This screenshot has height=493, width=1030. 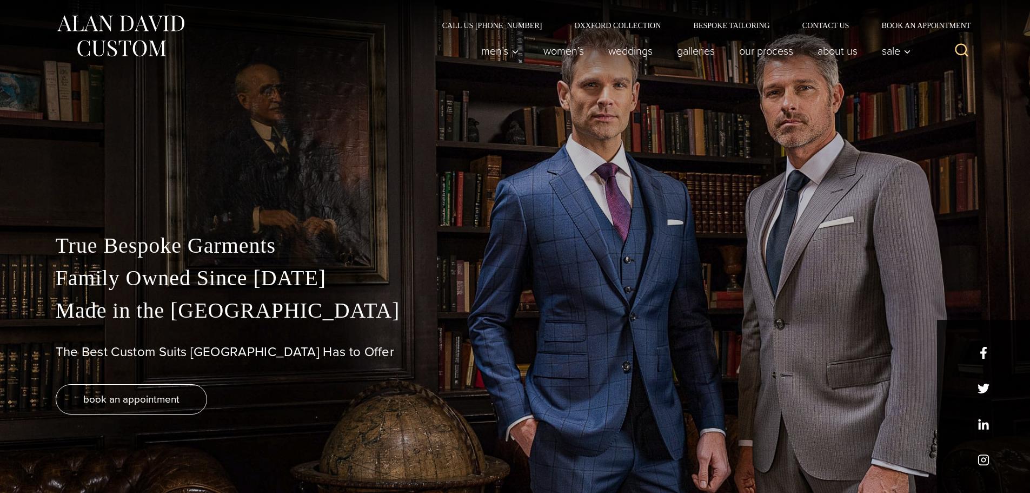 I want to click on a: Contact Us, so click(x=826, y=25).